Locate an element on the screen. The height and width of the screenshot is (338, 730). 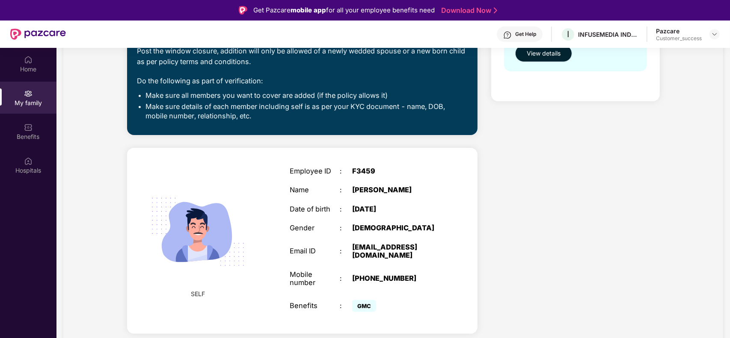
div: Any changes after this time window are . Post the window closure, addition will only be allowed o... is located at coordinates (302, 51).